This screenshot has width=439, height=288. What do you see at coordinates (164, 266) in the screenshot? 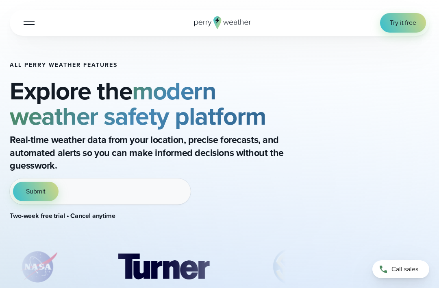
I see `div: 2 of 8` at bounding box center [164, 266].